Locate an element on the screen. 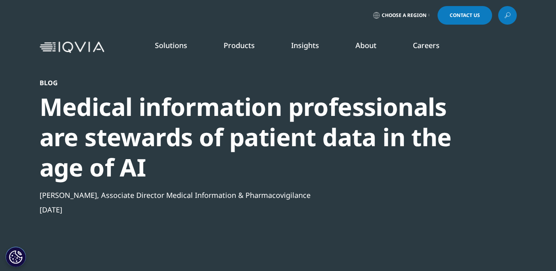 This screenshot has height=271, width=556. button: Cookies Settings is located at coordinates (16, 257).